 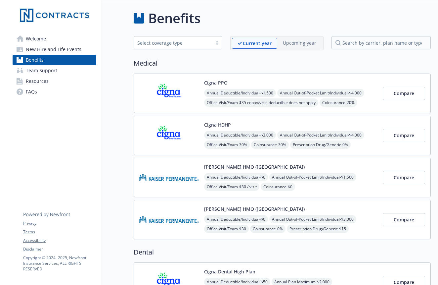 I want to click on a: Disclaimer, so click(x=60, y=249).